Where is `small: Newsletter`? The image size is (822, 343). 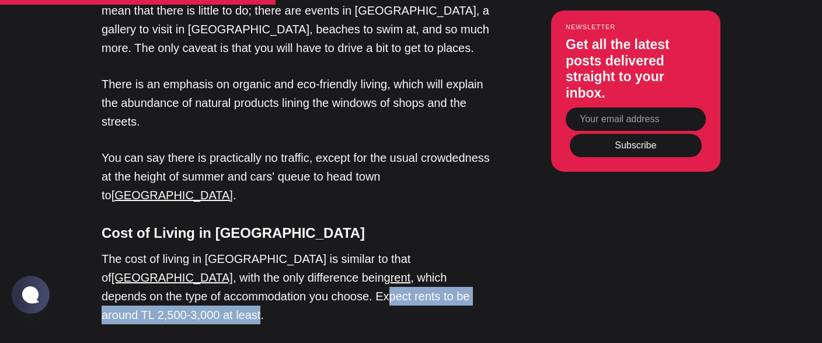
small: Newsletter is located at coordinates (636, 27).